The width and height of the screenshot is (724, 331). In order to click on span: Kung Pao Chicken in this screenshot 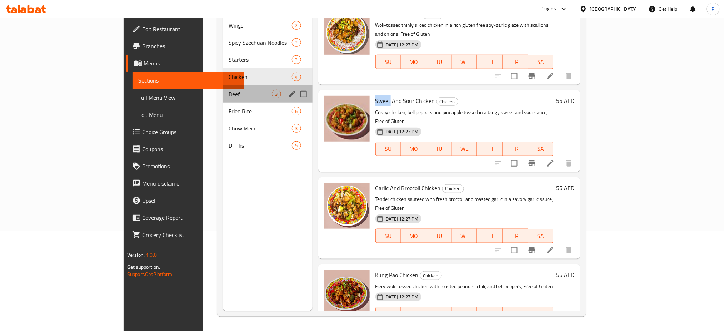, I will do `click(397, 274)`.